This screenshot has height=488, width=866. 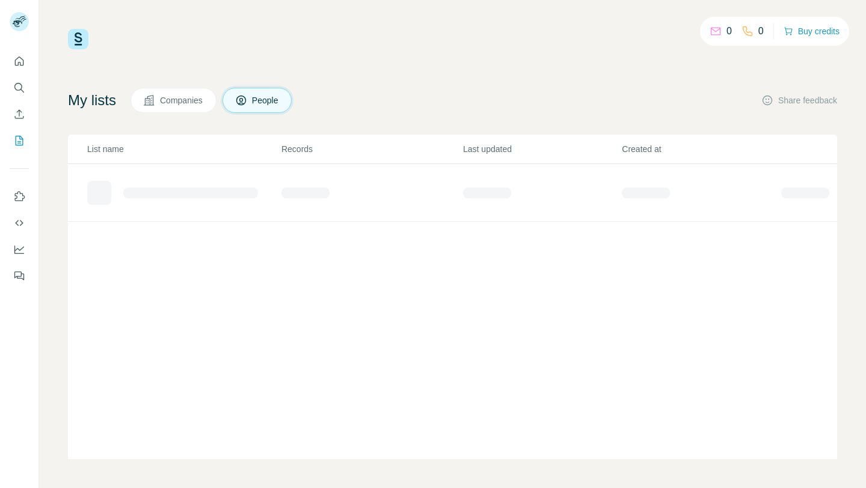 I want to click on button: Buy credits, so click(x=811, y=31).